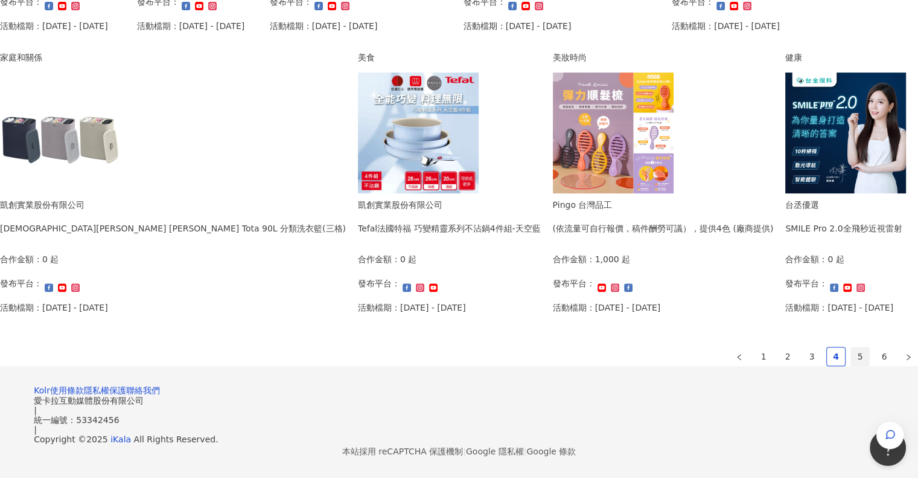 The image size is (918, 478). I want to click on a: iKala, so click(121, 439).